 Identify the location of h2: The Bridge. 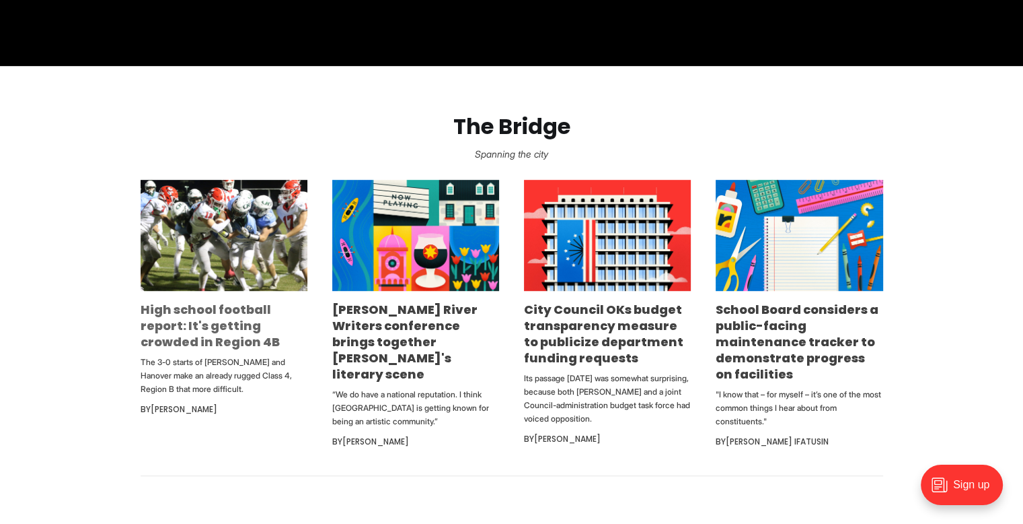
(511, 127).